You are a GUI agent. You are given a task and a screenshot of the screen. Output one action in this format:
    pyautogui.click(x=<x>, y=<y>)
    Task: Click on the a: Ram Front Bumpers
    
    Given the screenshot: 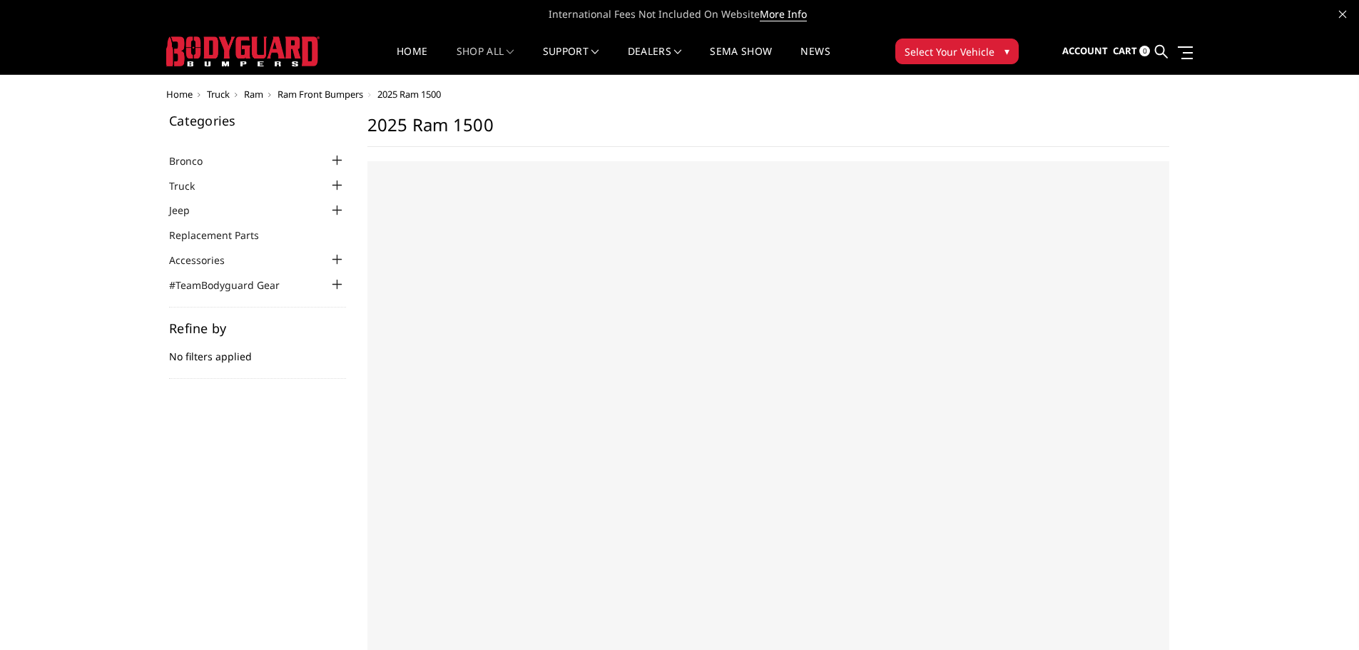 What is the action you would take?
    pyautogui.click(x=320, y=94)
    